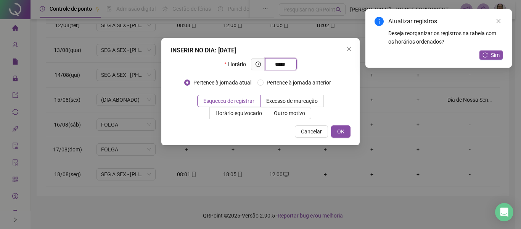 The image size is (521, 229). Describe the element at coordinates (311, 131) in the screenshot. I see `span: Cancelar` at that location.